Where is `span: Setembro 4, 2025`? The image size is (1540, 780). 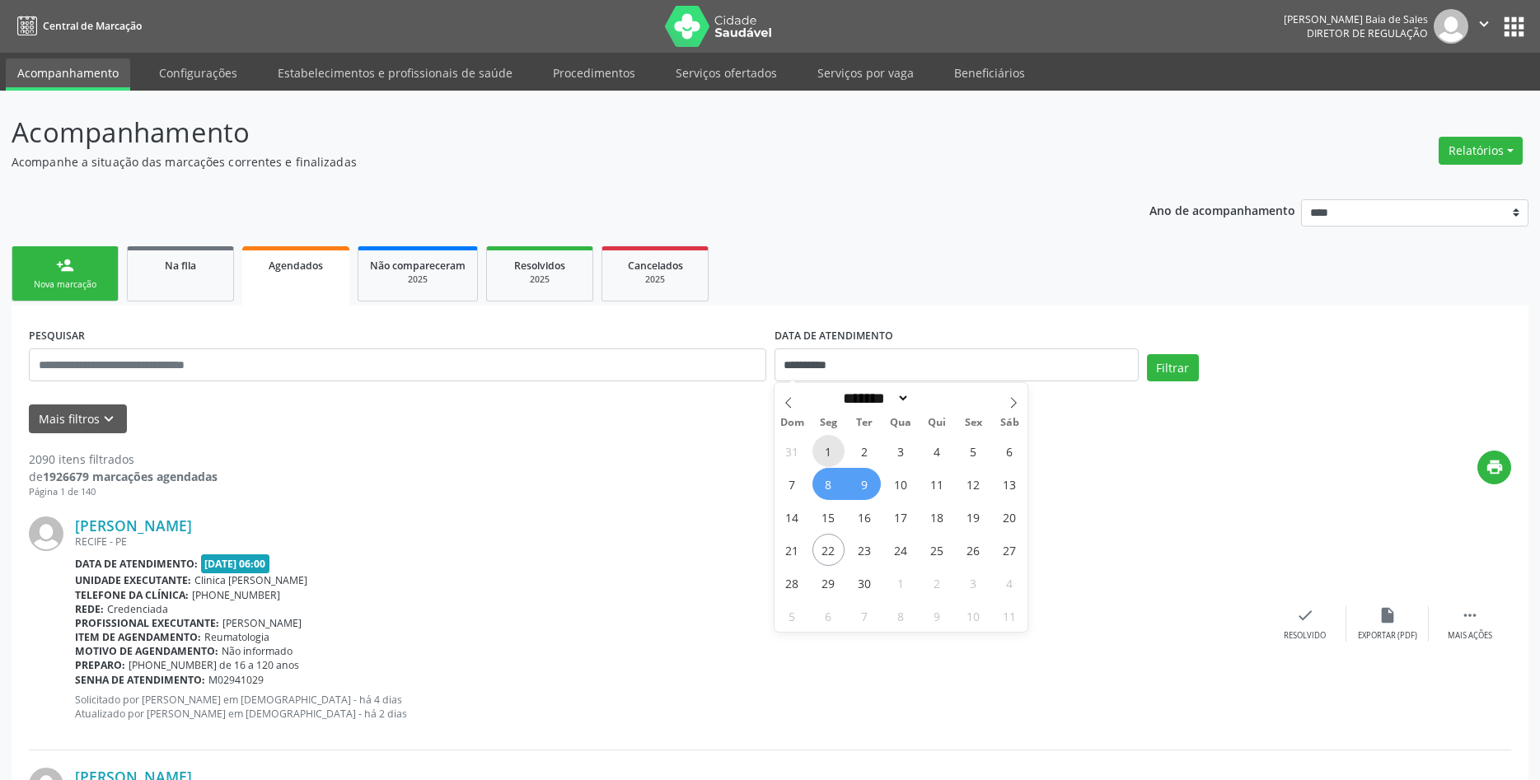 span: Setembro 4, 2025 is located at coordinates (937, 451).